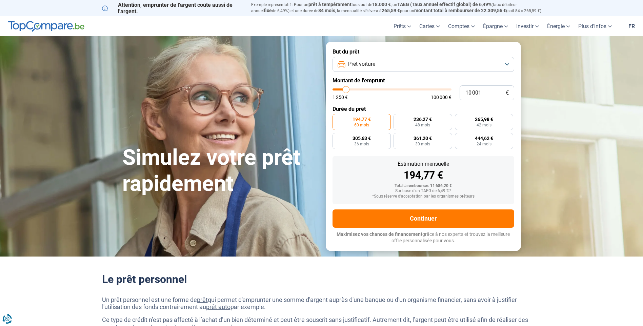 Image resolution: width=643 pixels, height=326 pixels. Describe the element at coordinates (423, 119) in the screenshot. I see `span: 236,27 €` at that location.